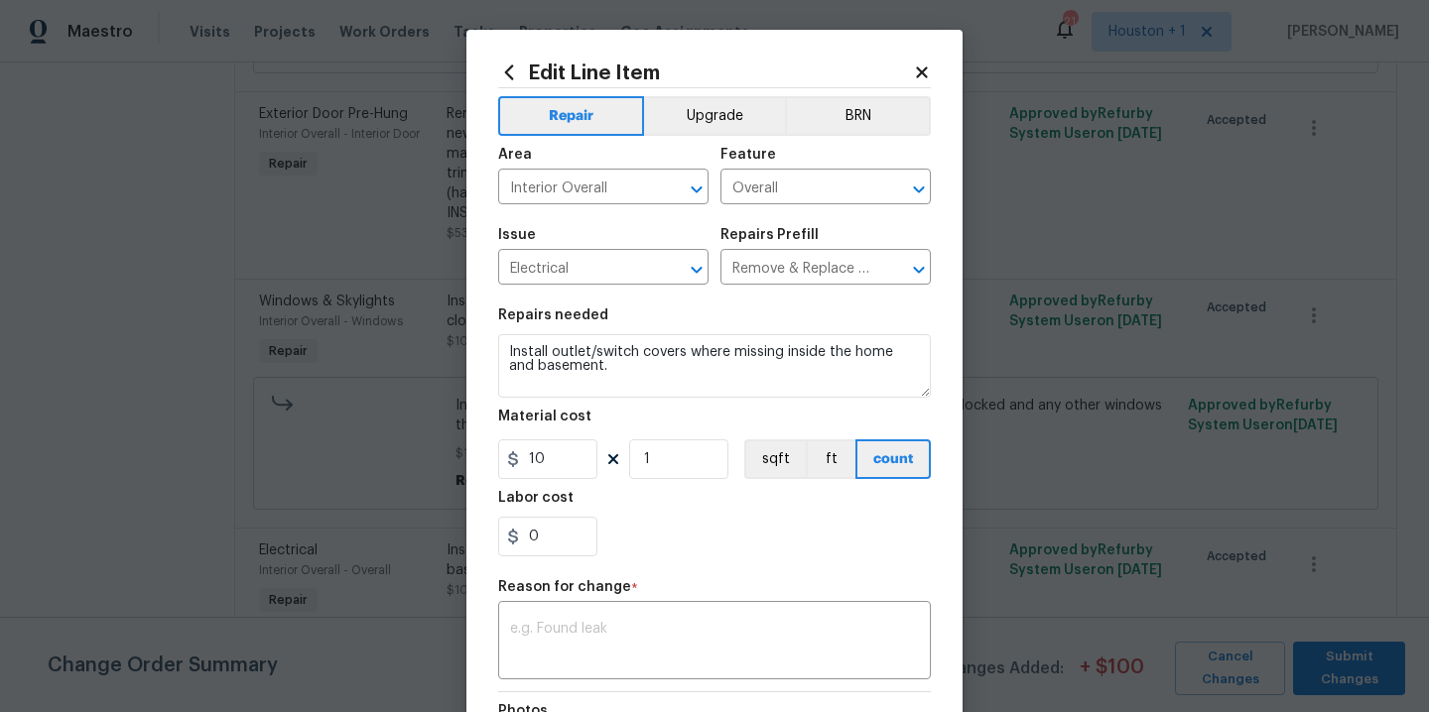  I want to click on button: sqft, so click(775, 459).